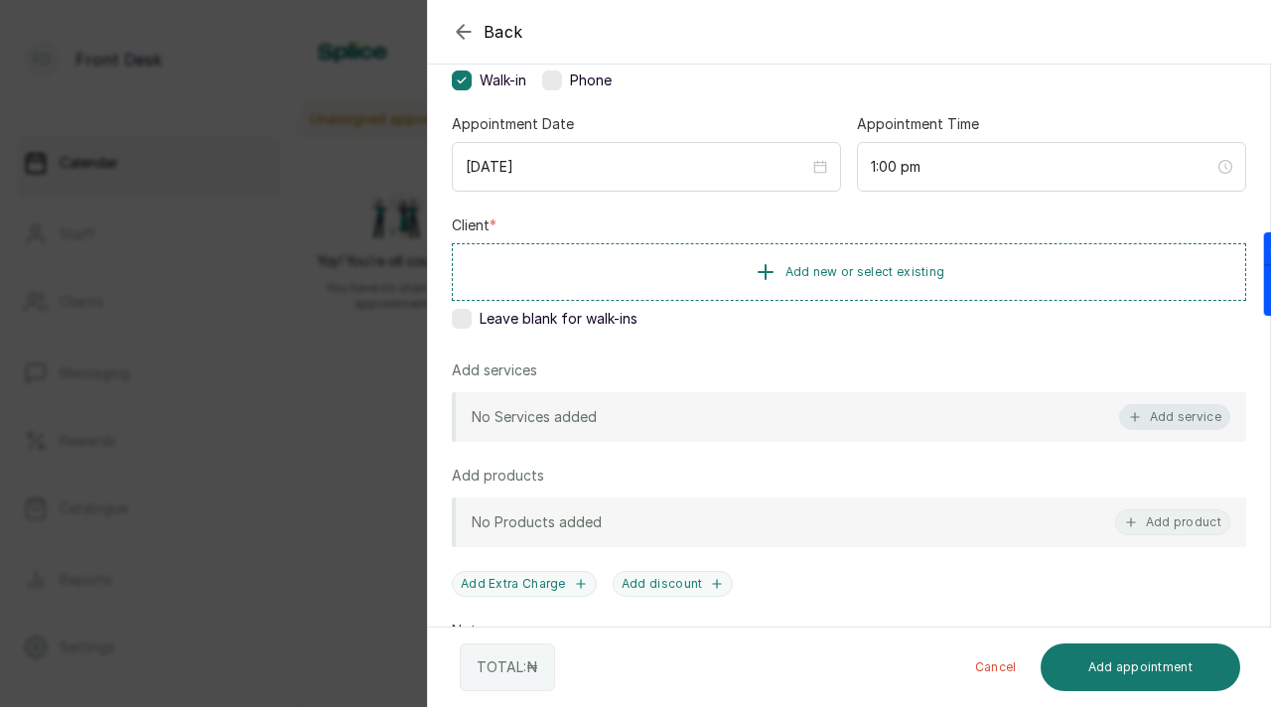  I want to click on span: Walk-in, so click(502, 80).